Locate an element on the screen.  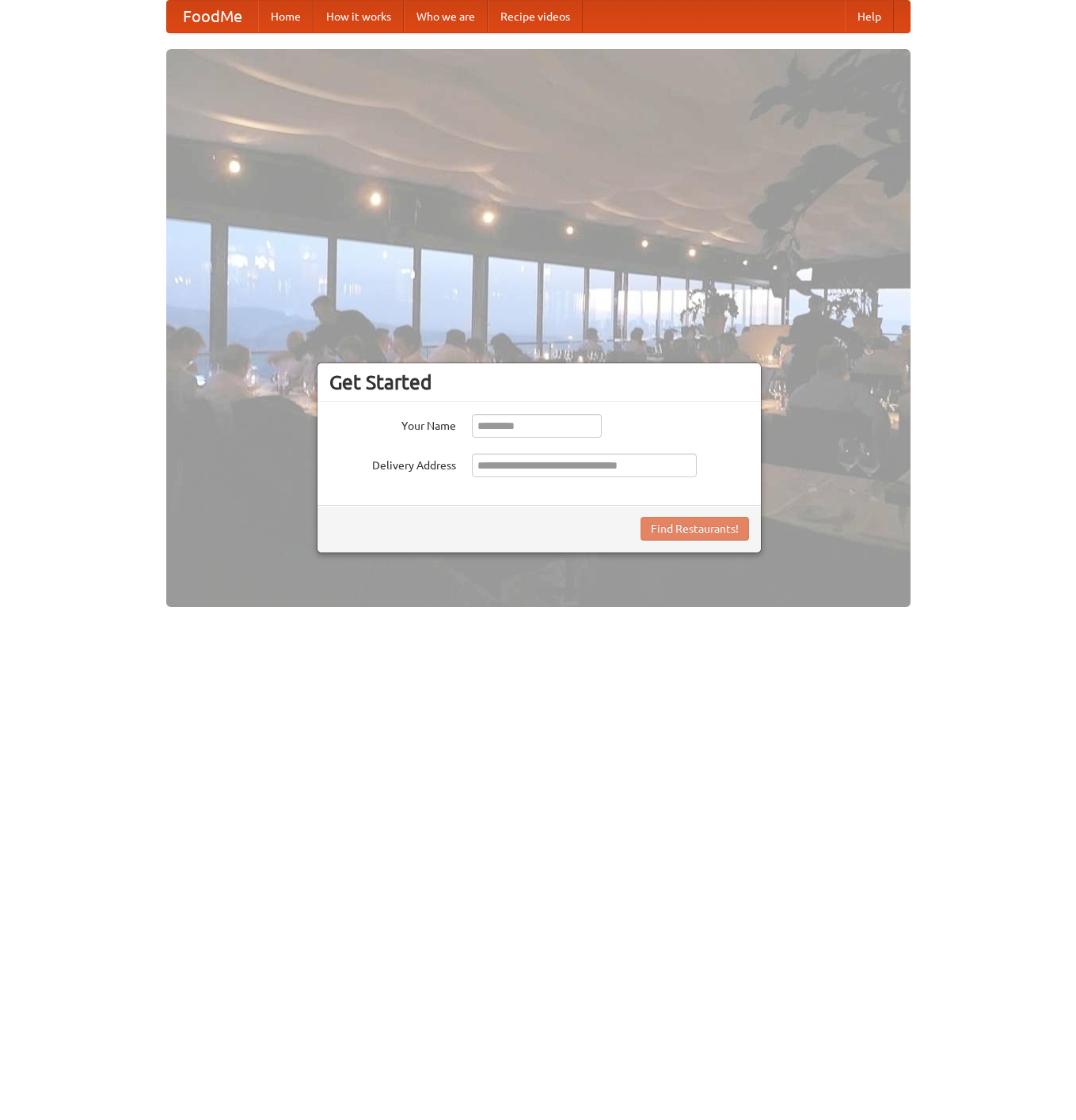
a: FoodMe is located at coordinates (212, 16).